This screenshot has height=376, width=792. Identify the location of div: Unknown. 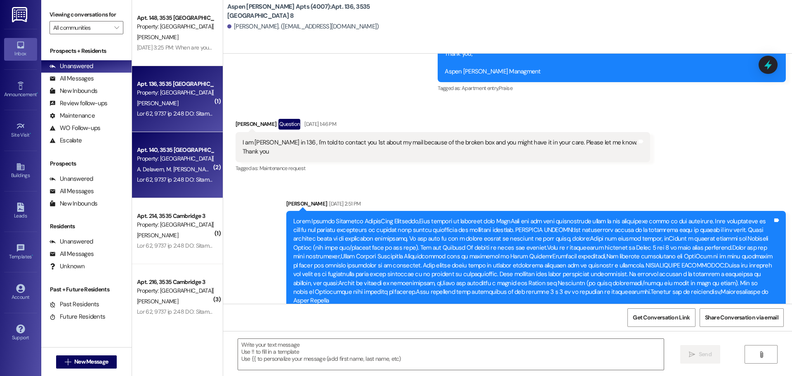
(67, 266).